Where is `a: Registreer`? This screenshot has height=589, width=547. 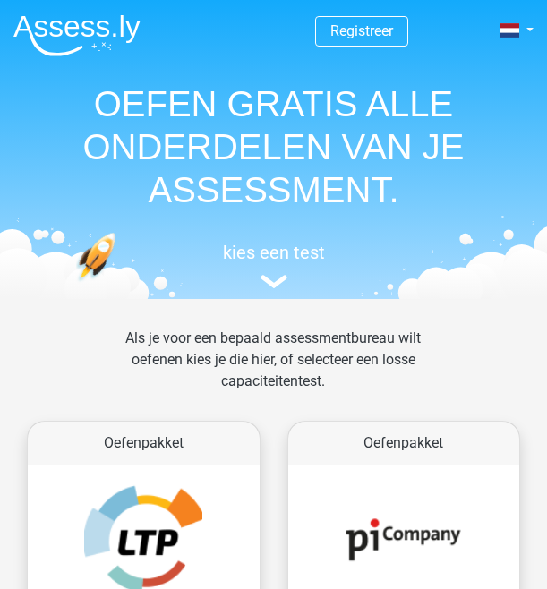
a: Registreer is located at coordinates (362, 30).